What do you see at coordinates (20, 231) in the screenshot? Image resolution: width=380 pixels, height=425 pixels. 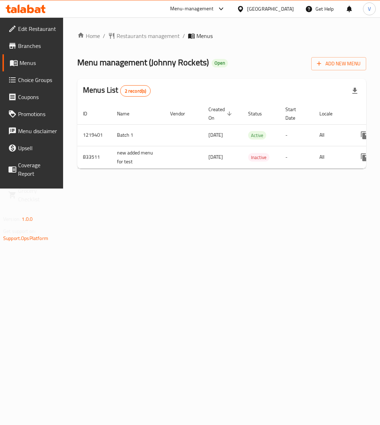 I see `span: Get support on:` at bounding box center [20, 231].